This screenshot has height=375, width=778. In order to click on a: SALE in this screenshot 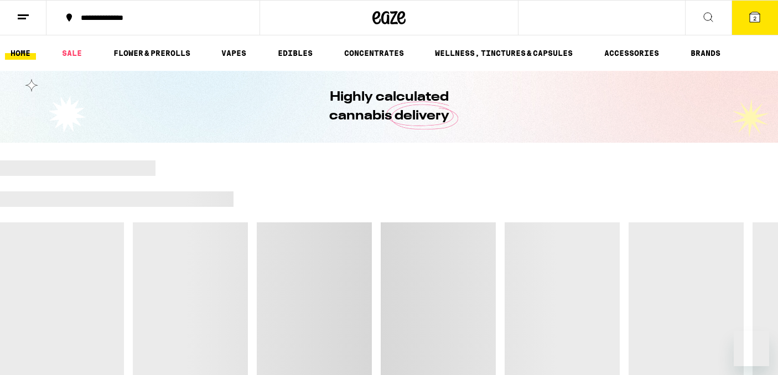, I will do `click(72, 53)`.